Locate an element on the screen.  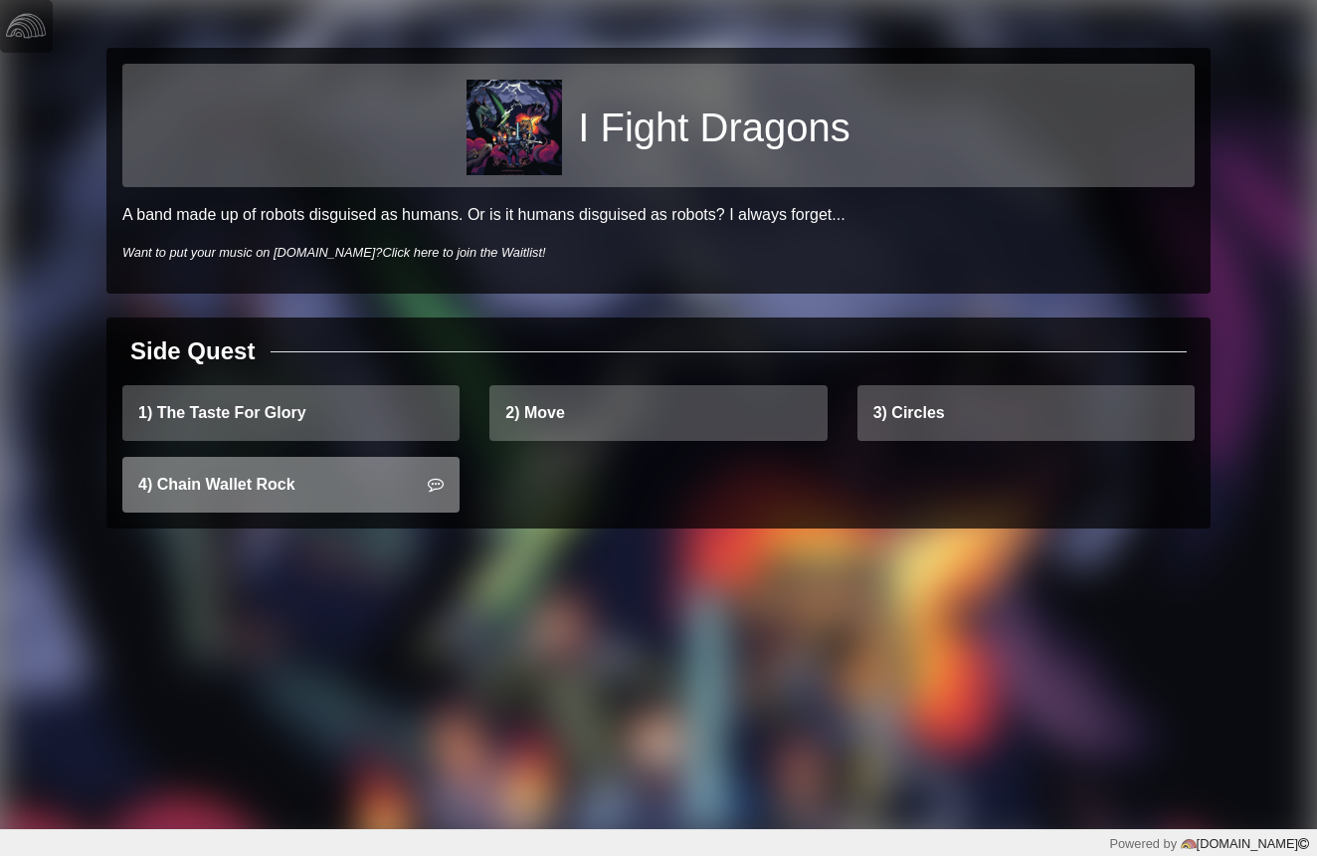
a: 1) The Taste For Glory is located at coordinates (290, 413).